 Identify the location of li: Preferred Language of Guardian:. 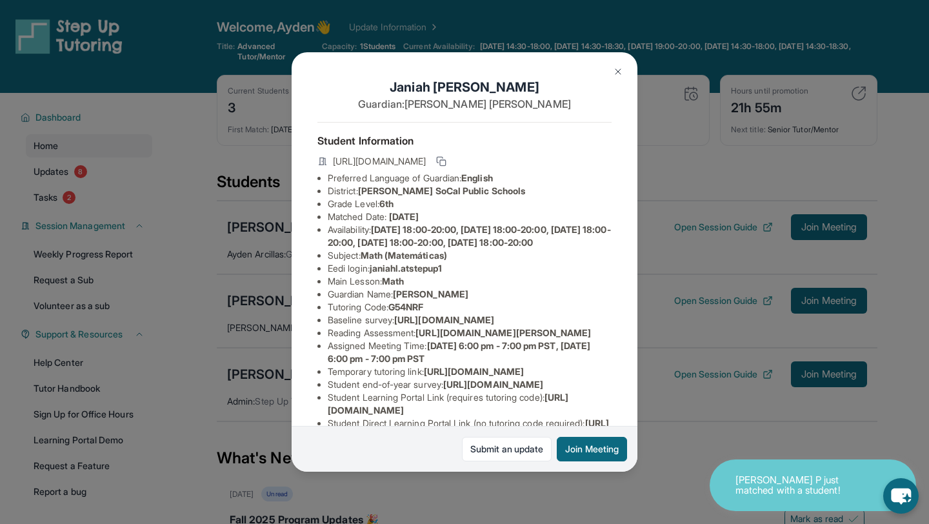
(469, 178).